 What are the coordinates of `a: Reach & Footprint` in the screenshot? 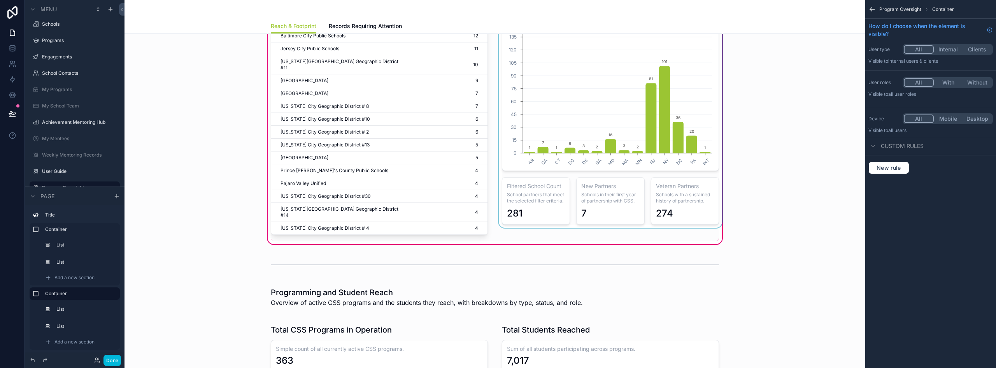 It's located at (293, 26).